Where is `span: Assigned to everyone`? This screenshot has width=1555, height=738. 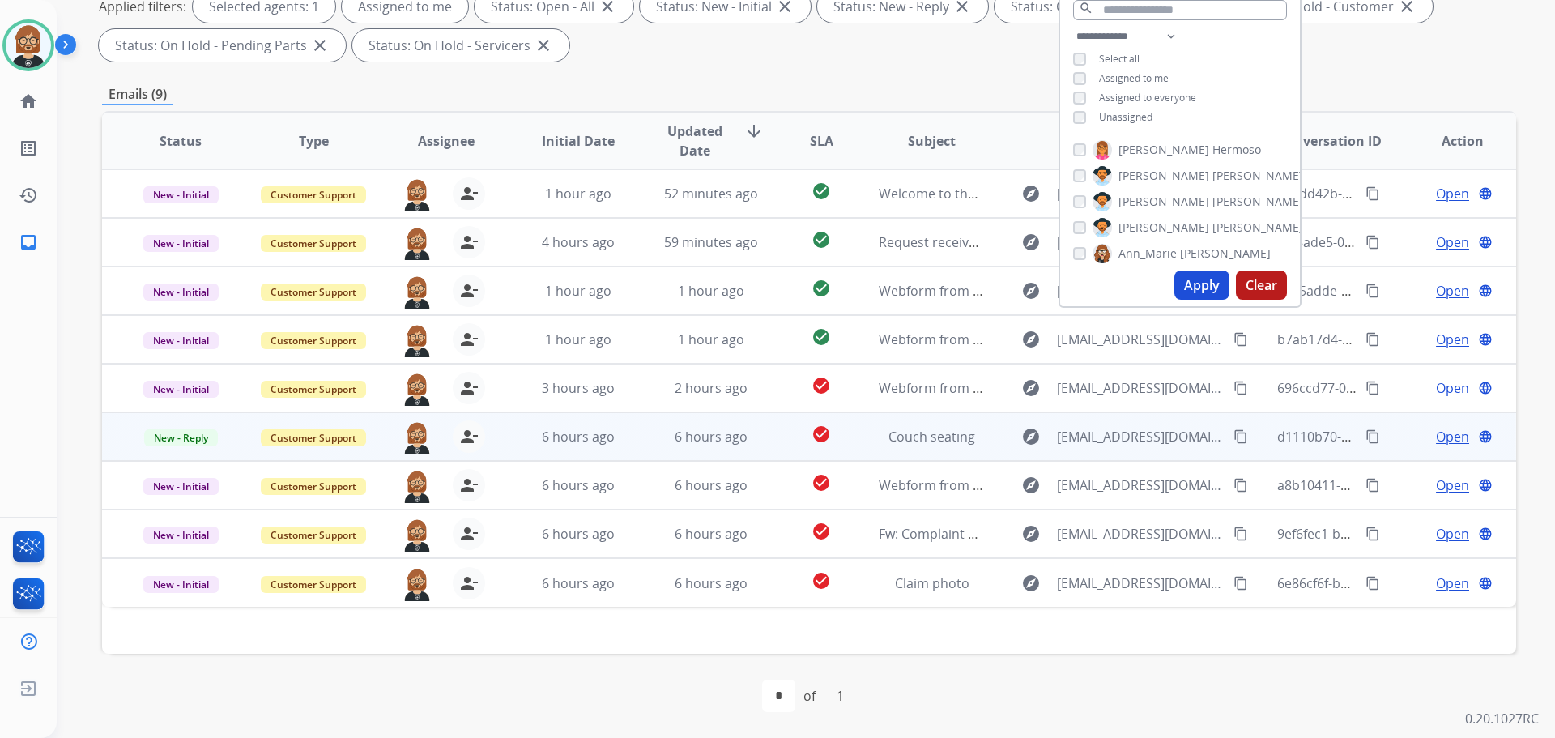 span: Assigned to everyone is located at coordinates (1148, 97).